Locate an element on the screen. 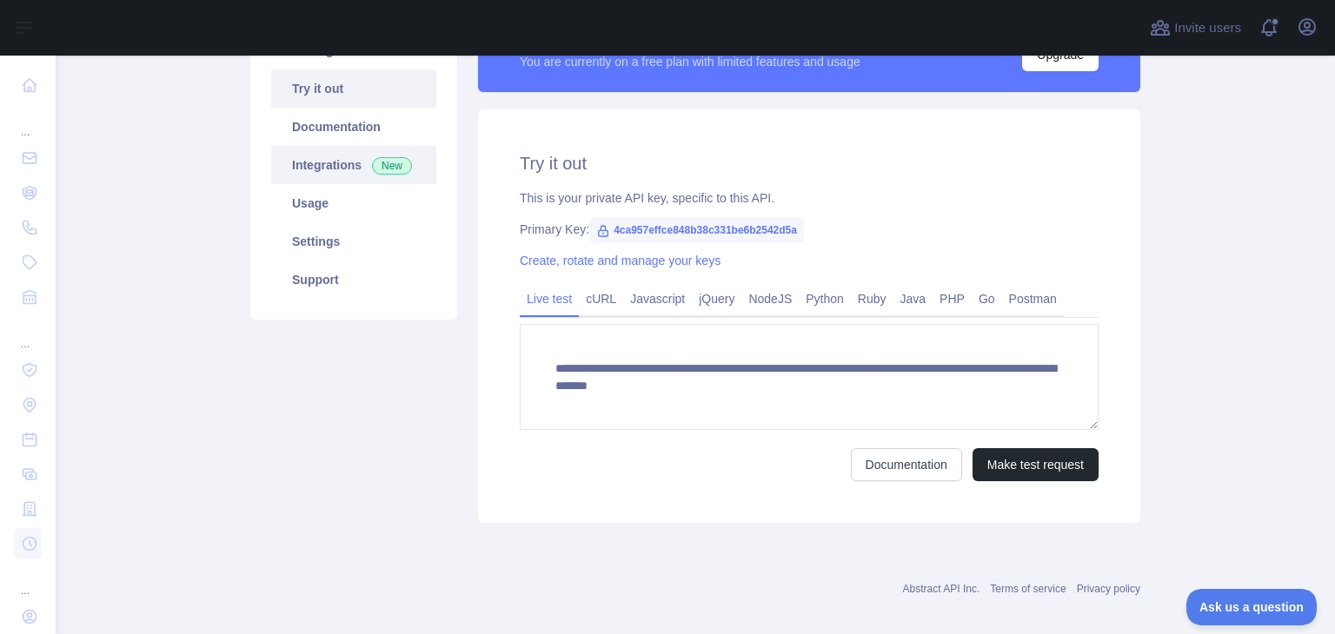 This screenshot has width=1335, height=634. a: Create, rotate and manage your keys is located at coordinates (620, 261).